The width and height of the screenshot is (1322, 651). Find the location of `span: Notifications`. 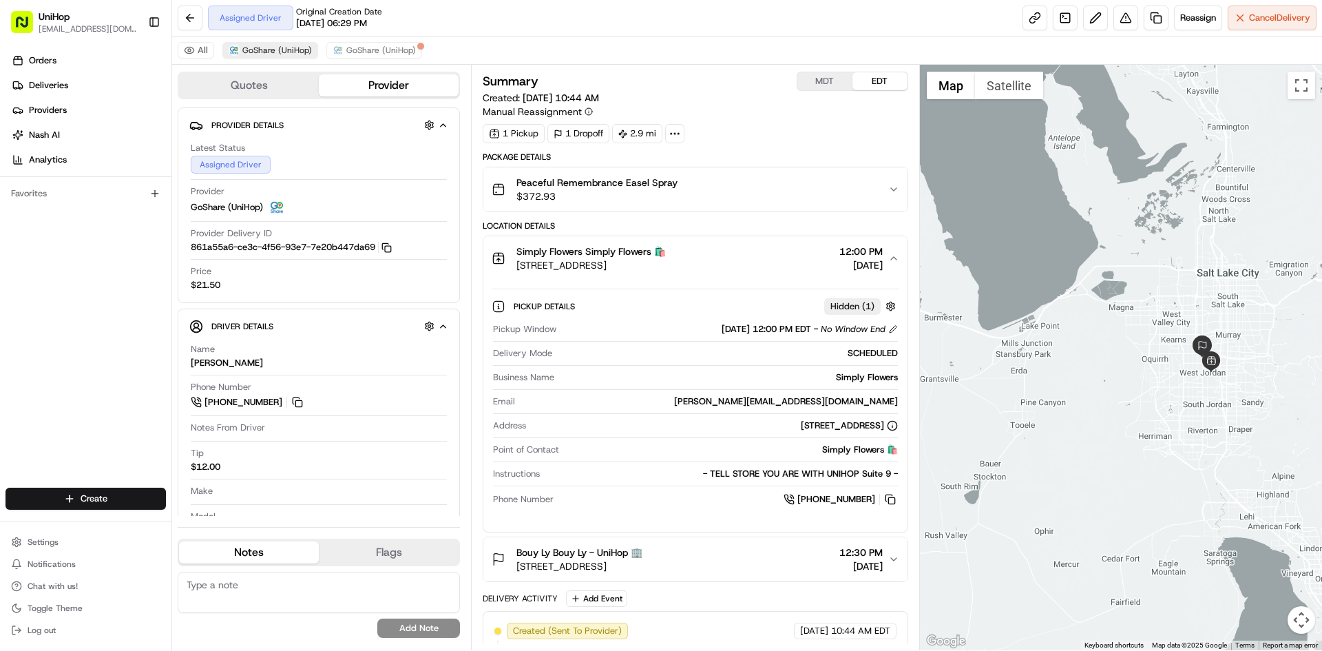

span: Notifications is located at coordinates (52, 564).